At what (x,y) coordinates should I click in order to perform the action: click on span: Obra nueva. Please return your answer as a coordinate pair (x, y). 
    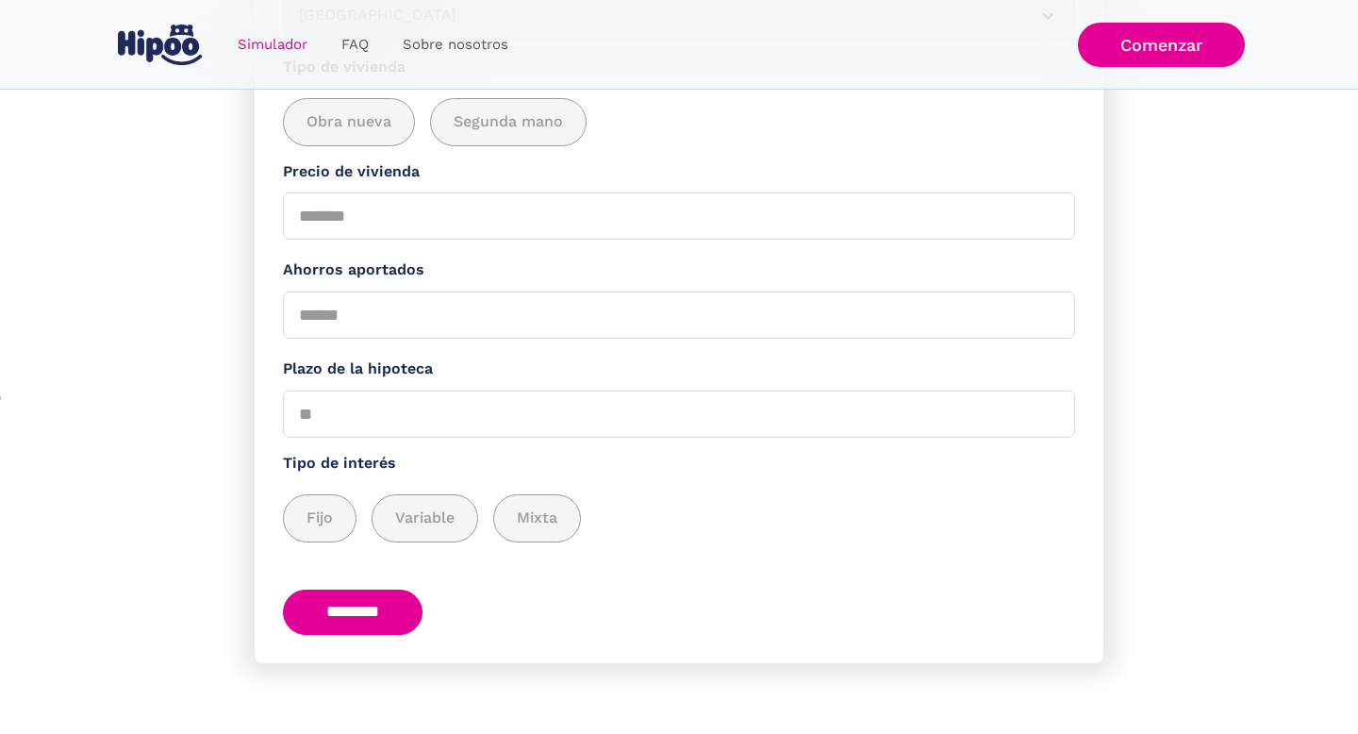
    Looking at the image, I should click on (349, 122).